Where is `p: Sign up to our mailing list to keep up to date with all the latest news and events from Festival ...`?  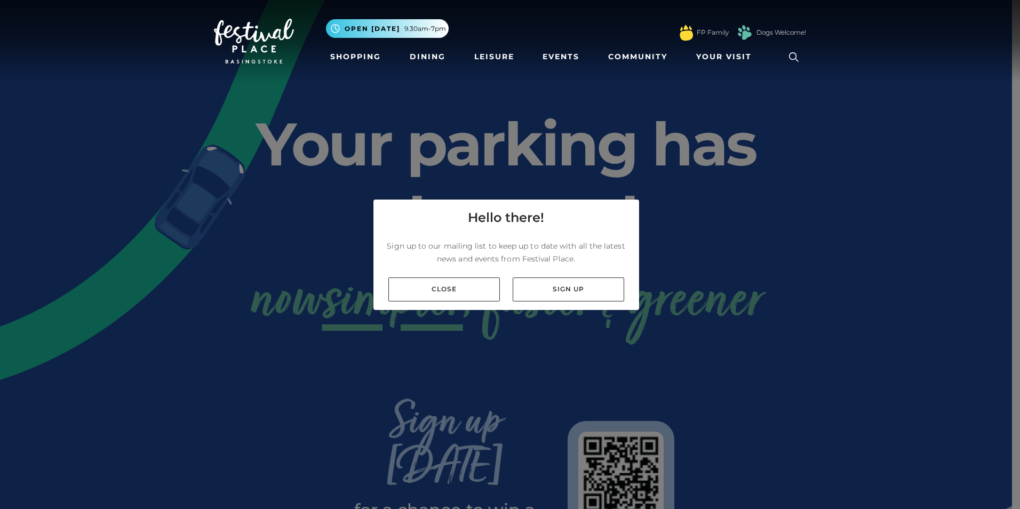 p: Sign up to our mailing list to keep up to date with all the latest news and events from Festival ... is located at coordinates (506, 252).